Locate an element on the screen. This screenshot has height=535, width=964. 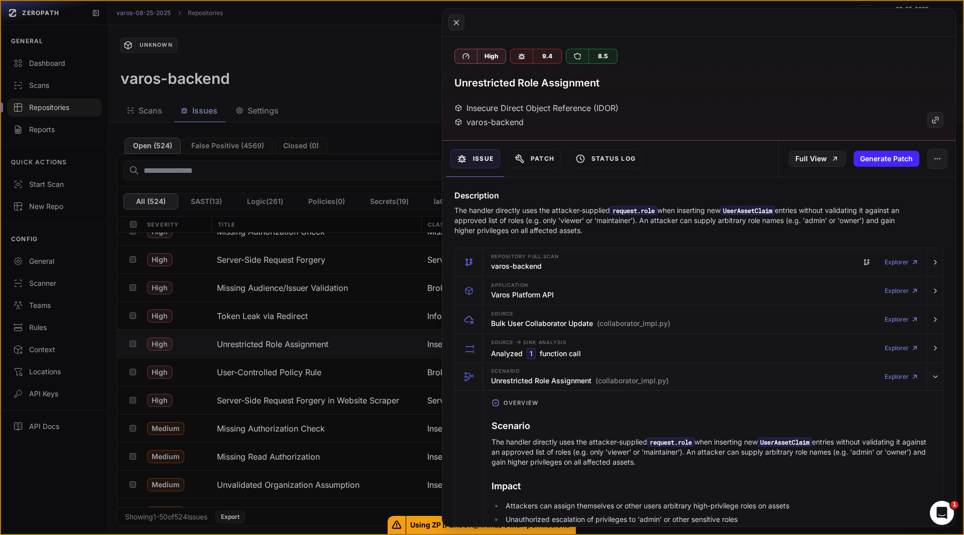
h3: Varos Platform API is located at coordinates (522, 295).